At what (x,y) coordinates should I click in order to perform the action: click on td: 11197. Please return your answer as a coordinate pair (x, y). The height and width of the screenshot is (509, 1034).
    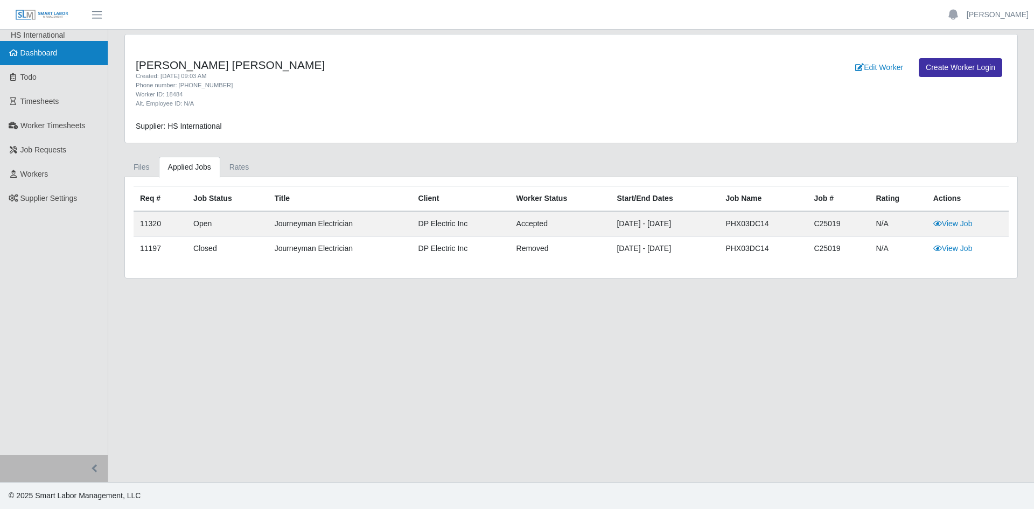
    Looking at the image, I should click on (160, 249).